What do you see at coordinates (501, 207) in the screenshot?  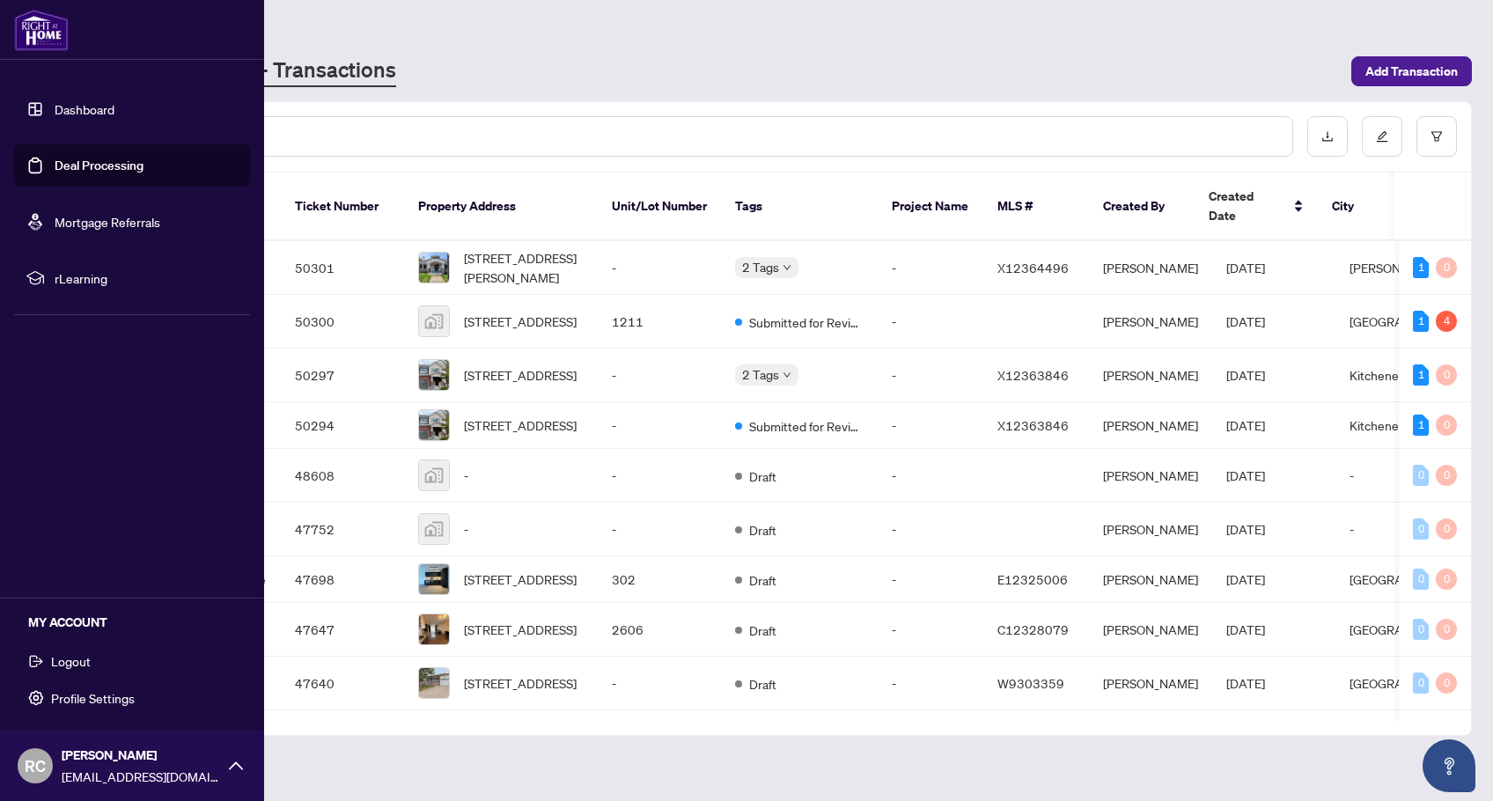 I see `th: Property Address` at bounding box center [501, 207].